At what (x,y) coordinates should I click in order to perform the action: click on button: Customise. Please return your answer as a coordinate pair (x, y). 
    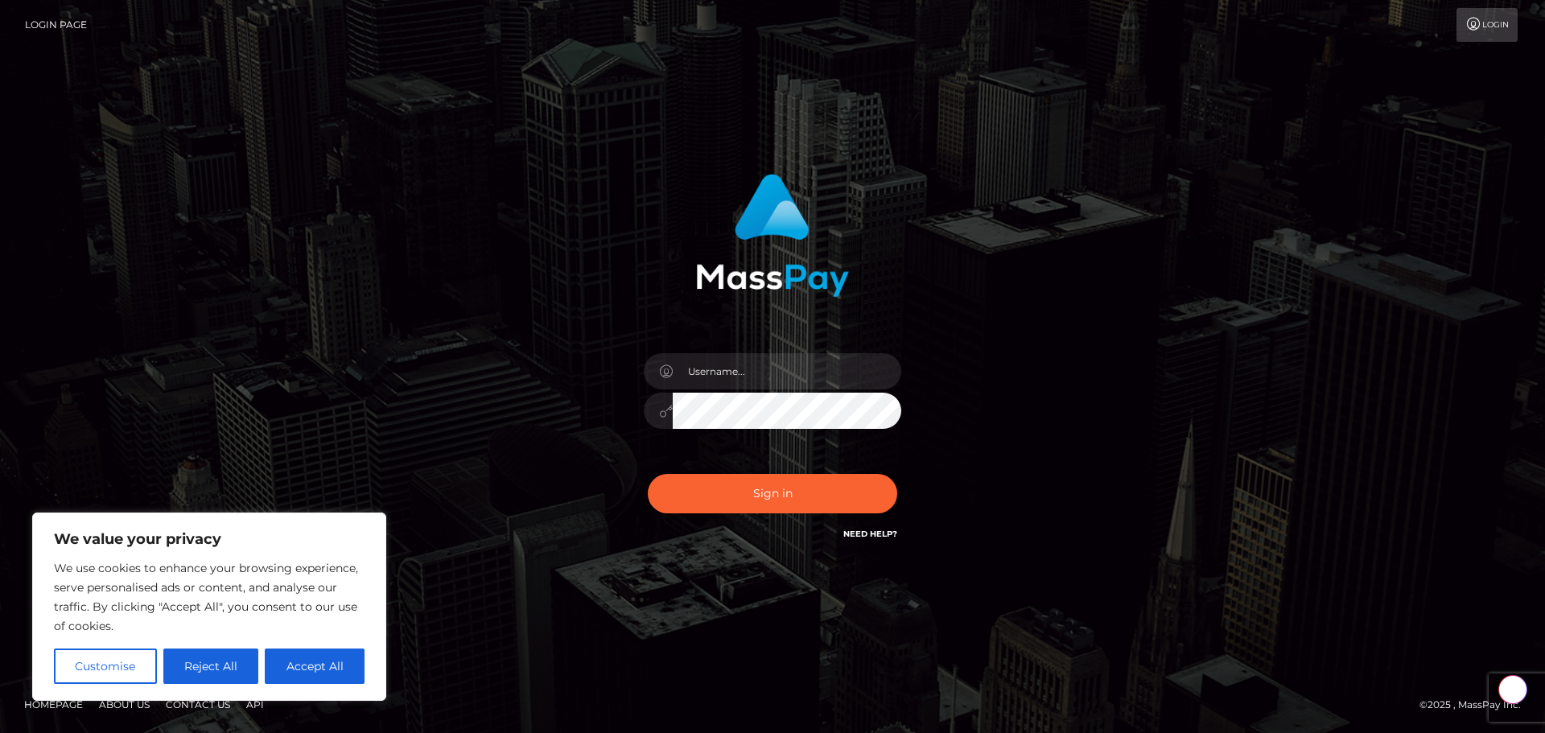
    Looking at the image, I should click on (105, 666).